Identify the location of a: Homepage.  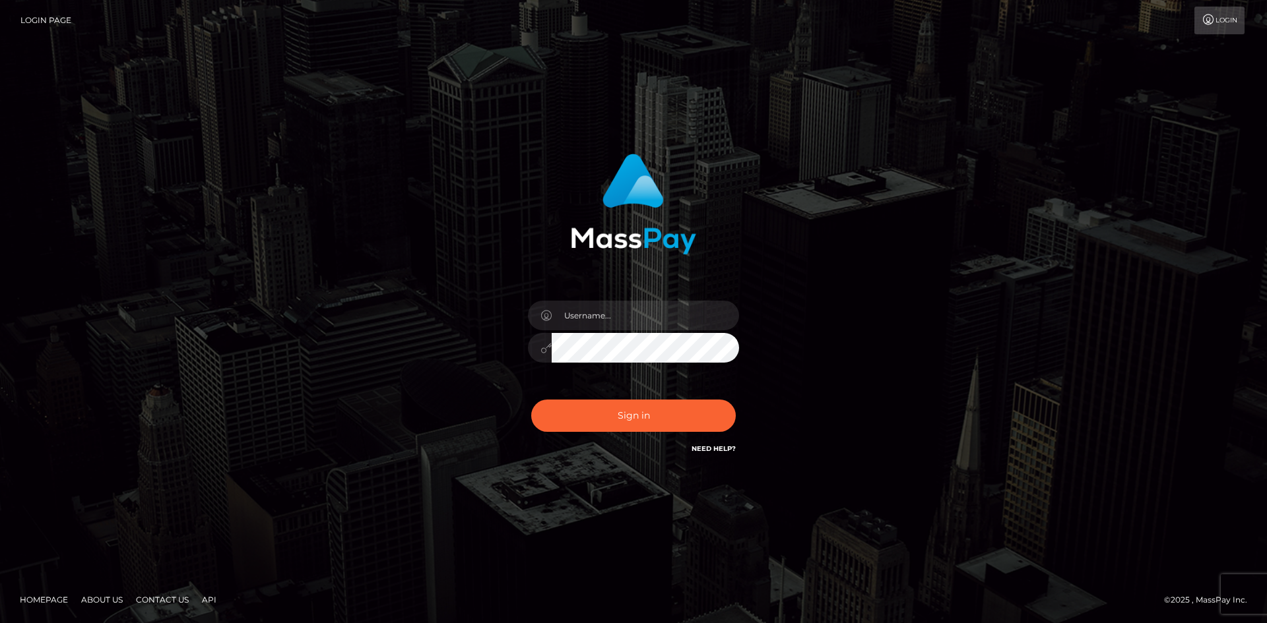
(44, 600).